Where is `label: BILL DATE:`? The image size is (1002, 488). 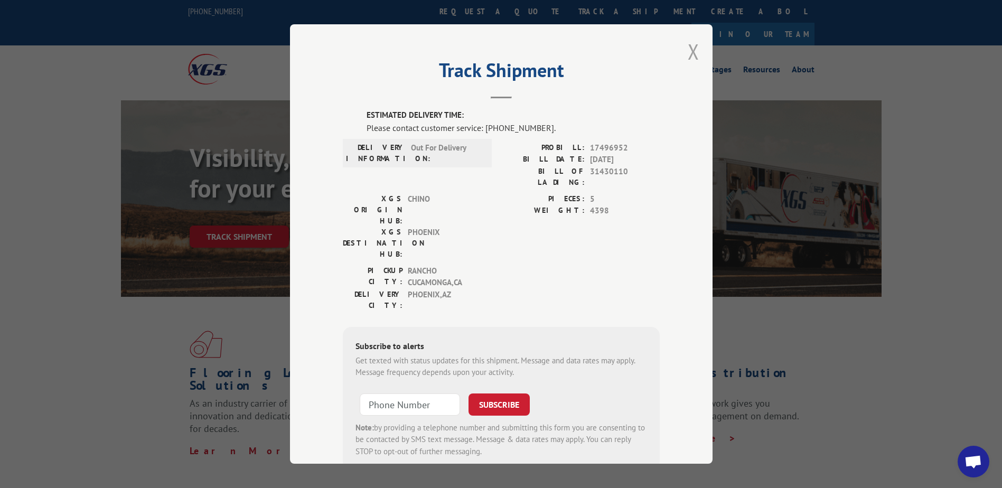
label: BILL DATE: is located at coordinates (543, 160).